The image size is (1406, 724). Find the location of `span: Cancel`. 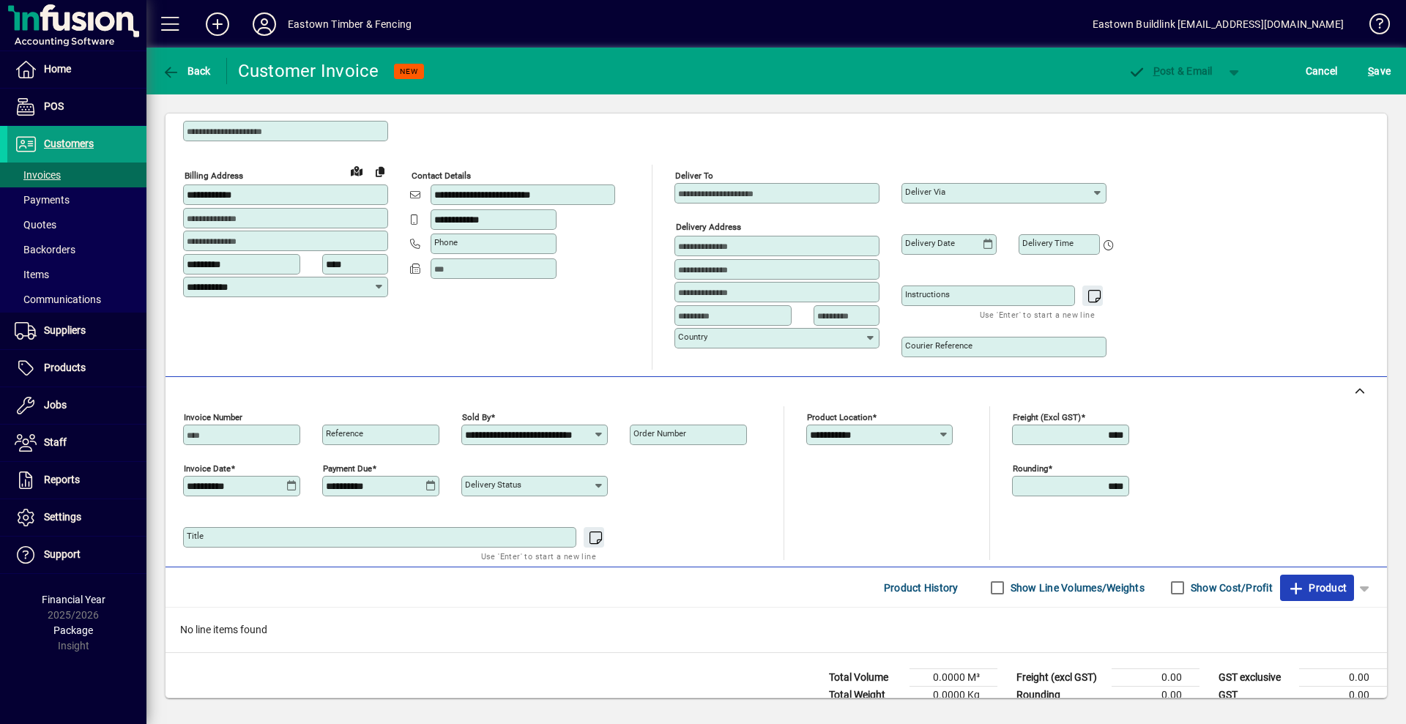

span: Cancel is located at coordinates (1322, 71).